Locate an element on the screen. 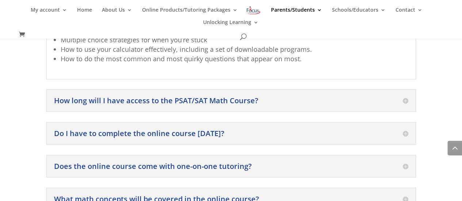  span: Multiple choice strategies for when you’re stuck is located at coordinates (134, 40).